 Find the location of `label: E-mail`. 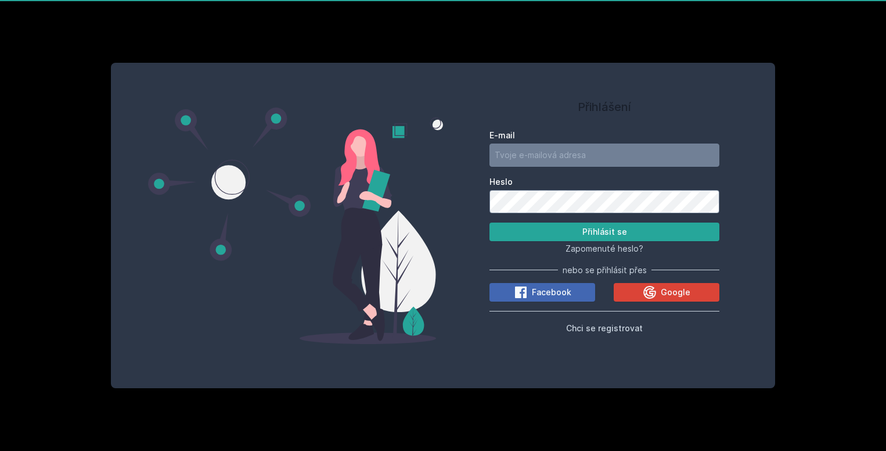

label: E-mail is located at coordinates (605, 135).